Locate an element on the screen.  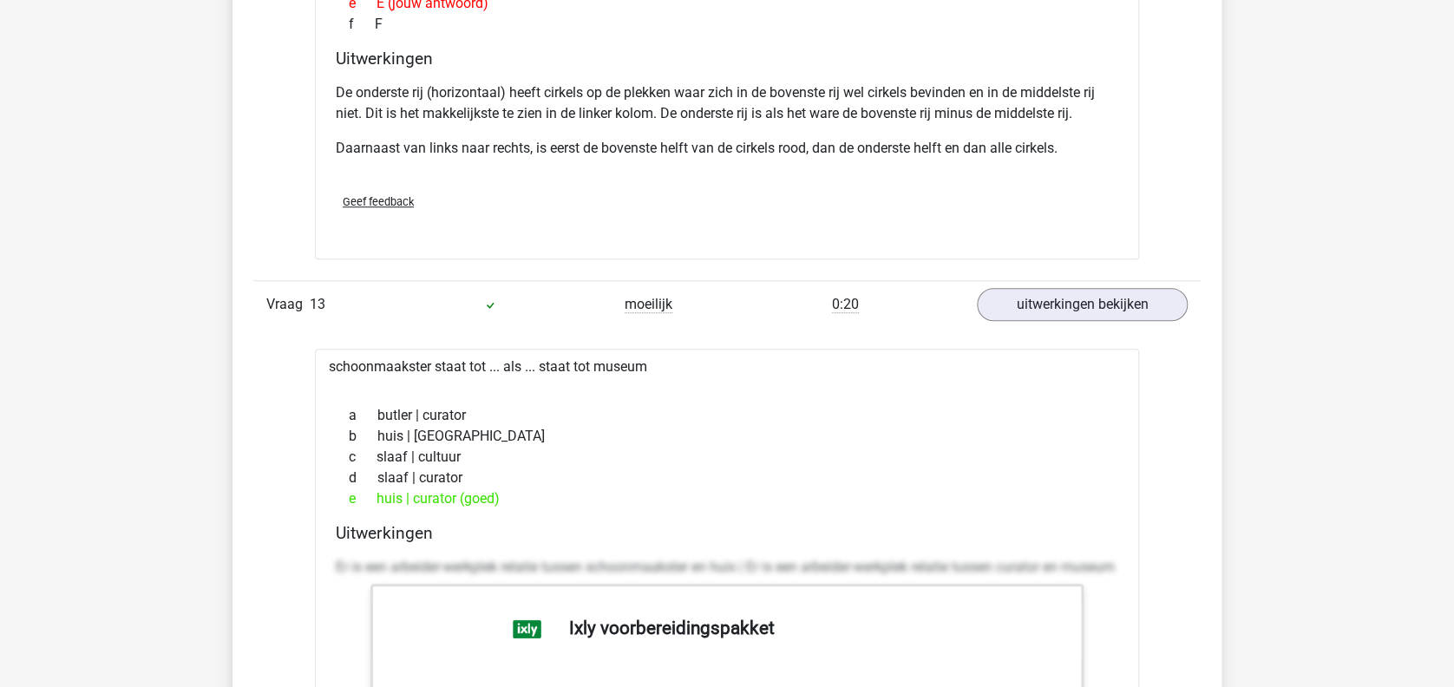
span: f is located at coordinates (362, 24).